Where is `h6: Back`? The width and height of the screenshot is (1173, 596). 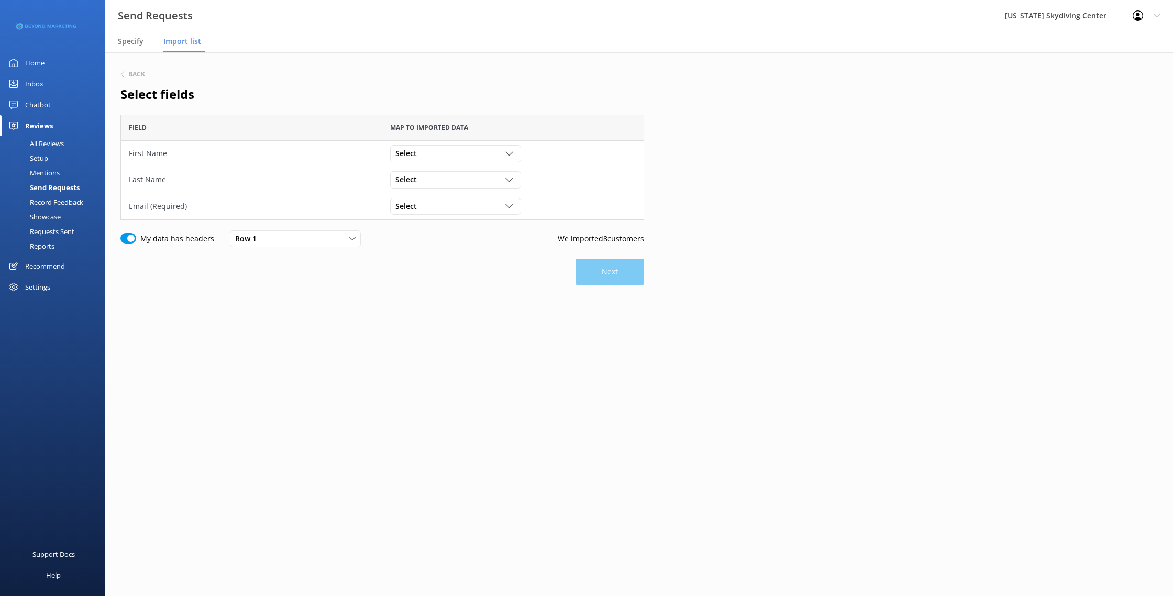
h6: Back is located at coordinates (137, 74).